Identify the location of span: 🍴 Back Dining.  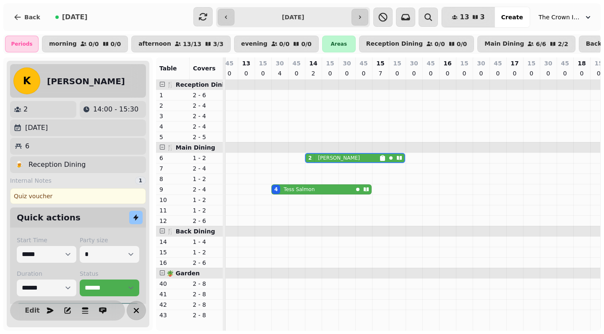
(191, 231).